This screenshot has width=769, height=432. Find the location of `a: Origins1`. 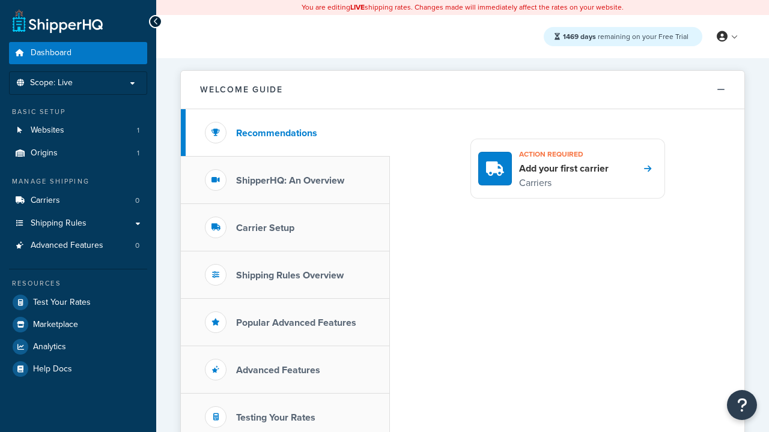

a: Origins1 is located at coordinates (78, 153).